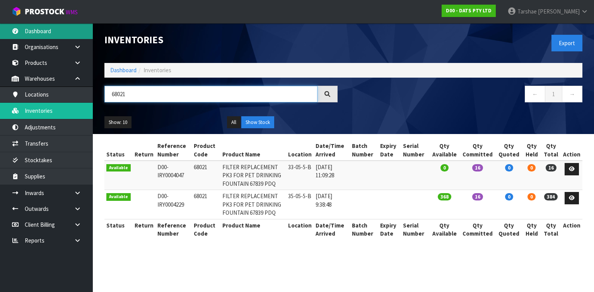 The width and height of the screenshot is (594, 292). What do you see at coordinates (466, 95) in the screenshot?
I see `nav: Page navigation` at bounding box center [466, 95].